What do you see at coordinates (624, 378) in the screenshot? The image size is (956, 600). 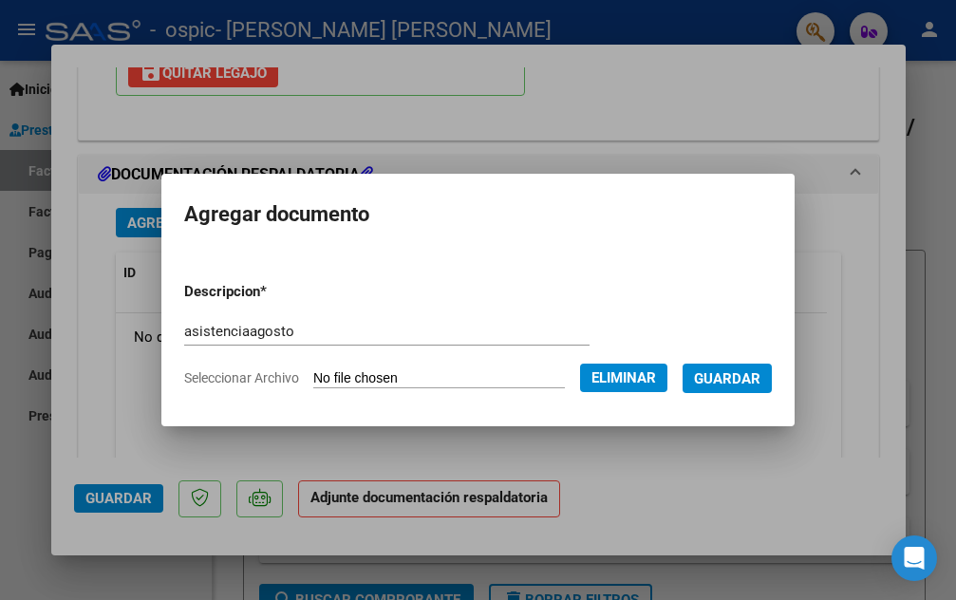 I see `button: Eliminar` at bounding box center [624, 378].